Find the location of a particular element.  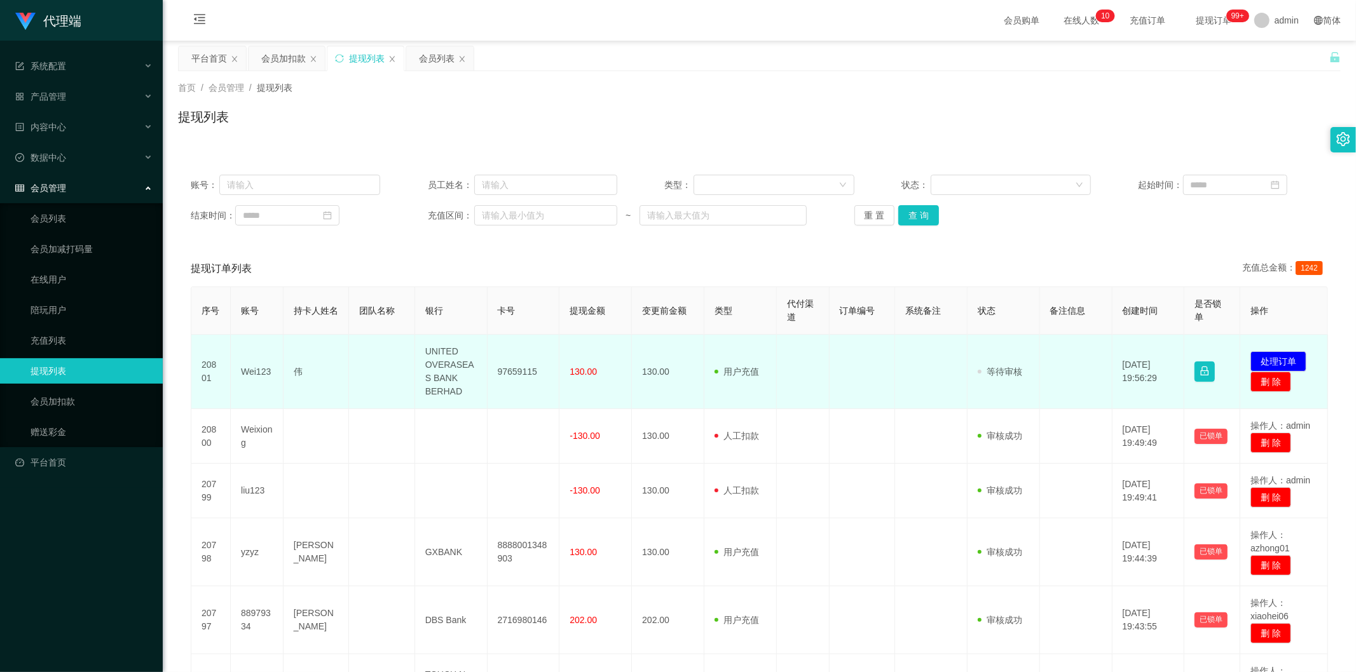

a: 在线用户 is located at coordinates (92, 280).